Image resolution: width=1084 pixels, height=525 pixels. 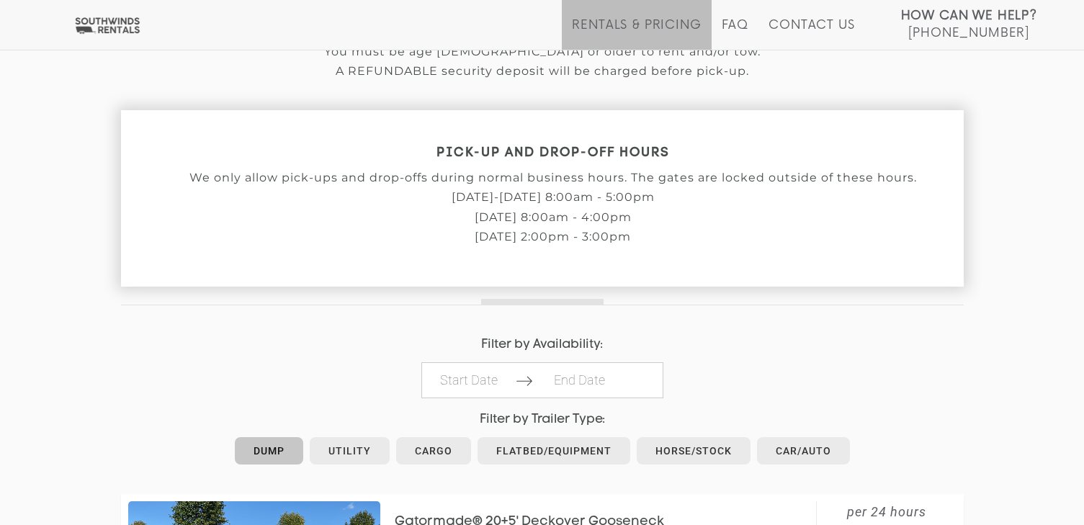 What do you see at coordinates (434, 451) in the screenshot?
I see `a: Cargo` at bounding box center [434, 451].